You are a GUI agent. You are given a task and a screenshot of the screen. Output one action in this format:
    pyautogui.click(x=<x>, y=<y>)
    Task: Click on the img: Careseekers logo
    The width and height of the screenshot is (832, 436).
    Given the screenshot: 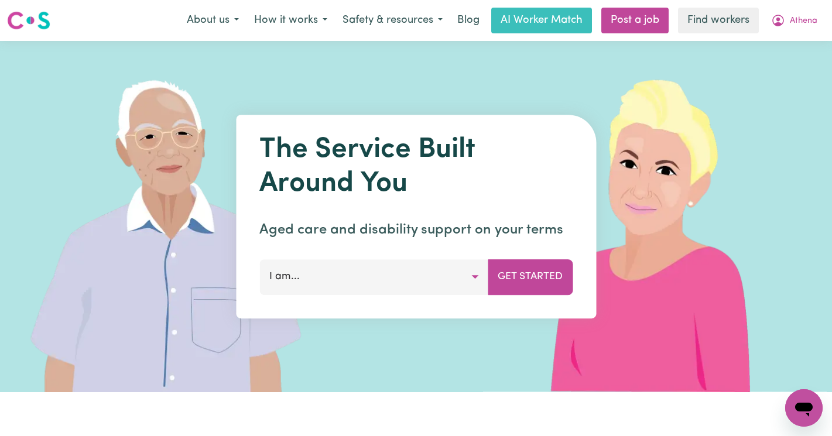 What is the action you would take?
    pyautogui.click(x=29, y=20)
    